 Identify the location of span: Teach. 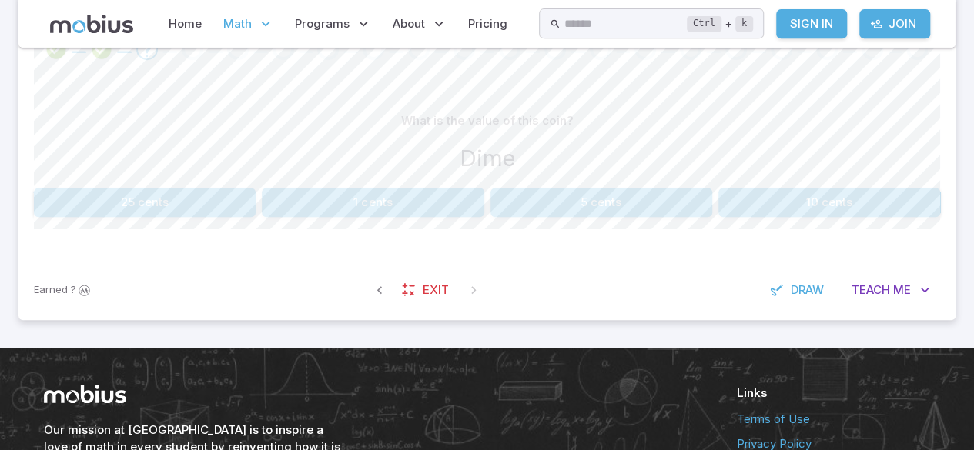
(871, 290).